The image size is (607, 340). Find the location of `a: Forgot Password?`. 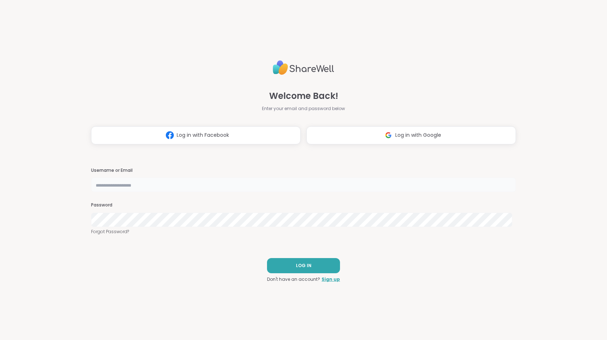

a: Forgot Password? is located at coordinates (304, 232).